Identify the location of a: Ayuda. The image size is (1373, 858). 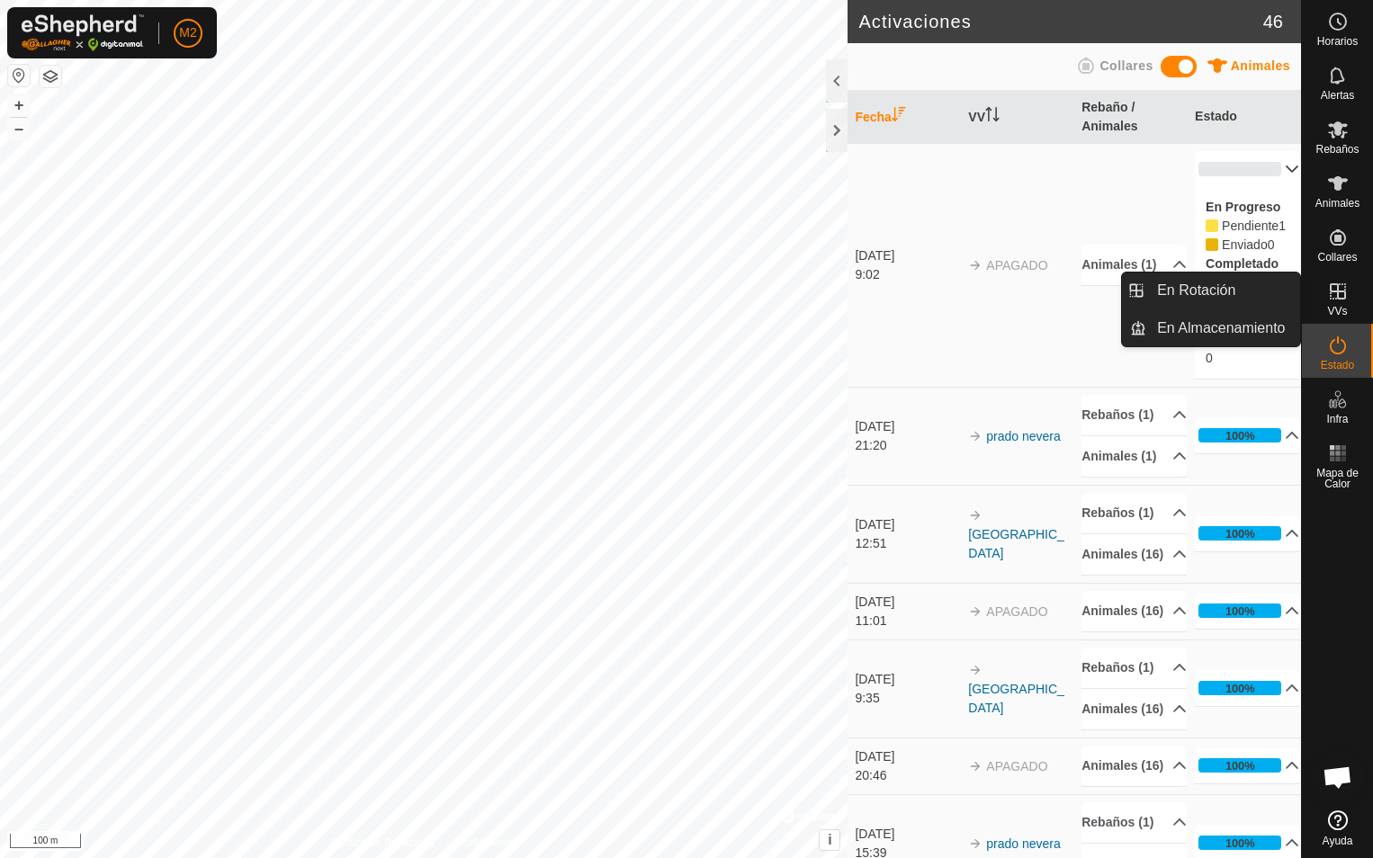
(1337, 829).